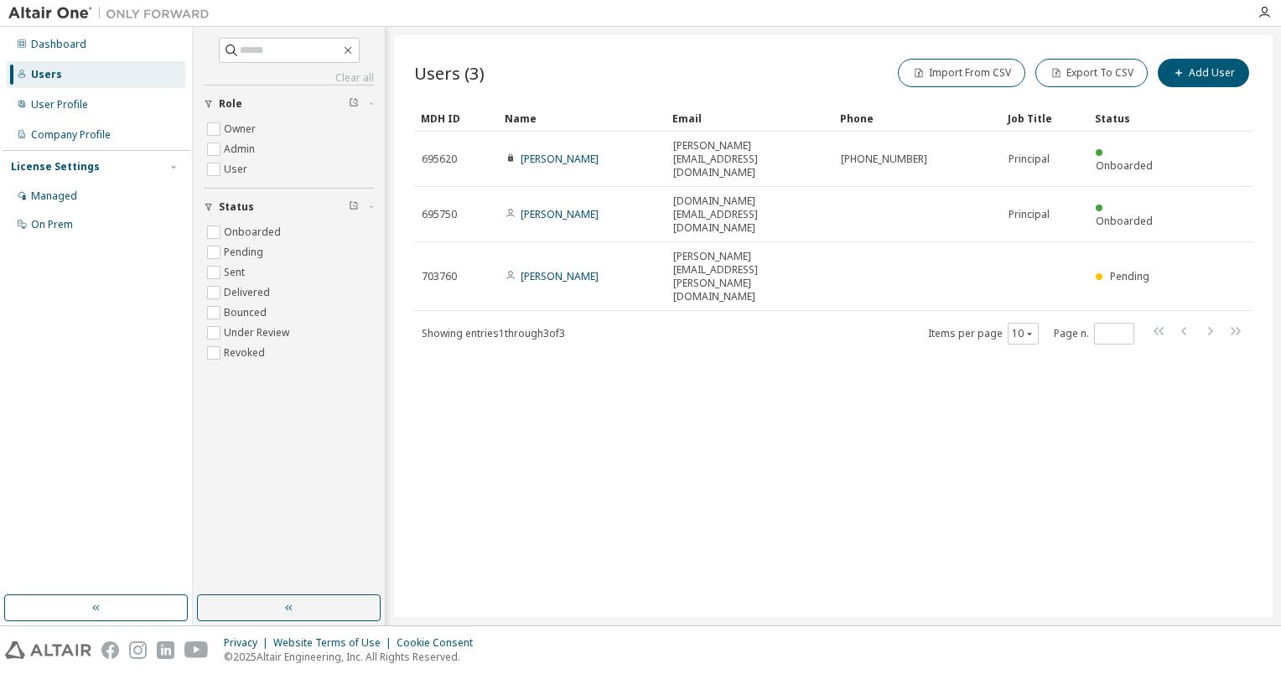 The width and height of the screenshot is (1281, 674). What do you see at coordinates (1130, 118) in the screenshot?
I see `div: Status` at bounding box center [1130, 118].